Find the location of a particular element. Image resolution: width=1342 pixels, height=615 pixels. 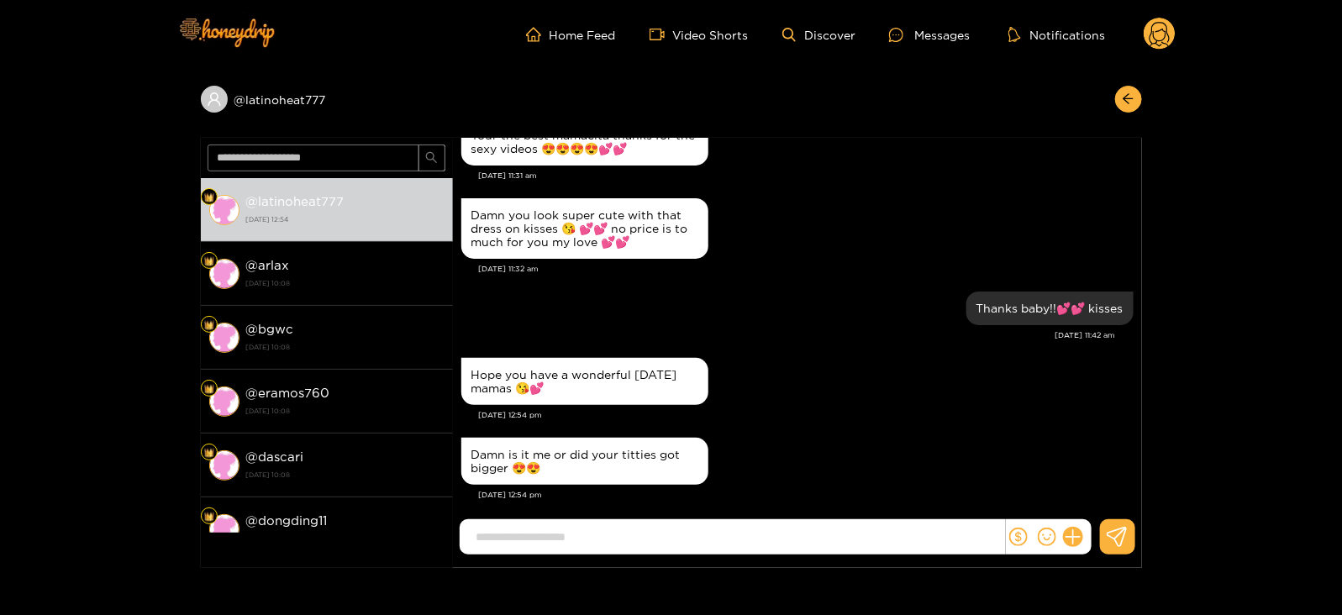

div: Damn you look super cute with that dress on kisses 😘 💕💕 no price is to much for you my love 💕💕 is located at coordinates (585, 229).